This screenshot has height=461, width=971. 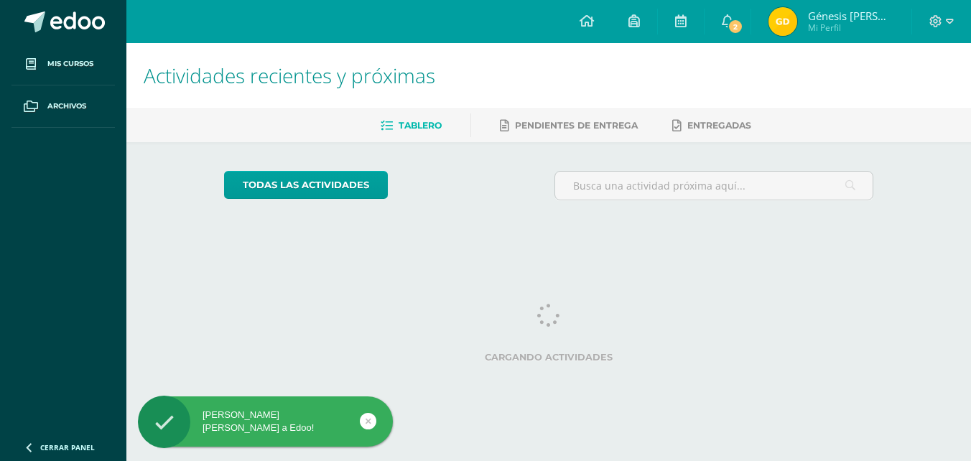 What do you see at coordinates (306, 185) in the screenshot?
I see `a: todas las Actividades` at bounding box center [306, 185].